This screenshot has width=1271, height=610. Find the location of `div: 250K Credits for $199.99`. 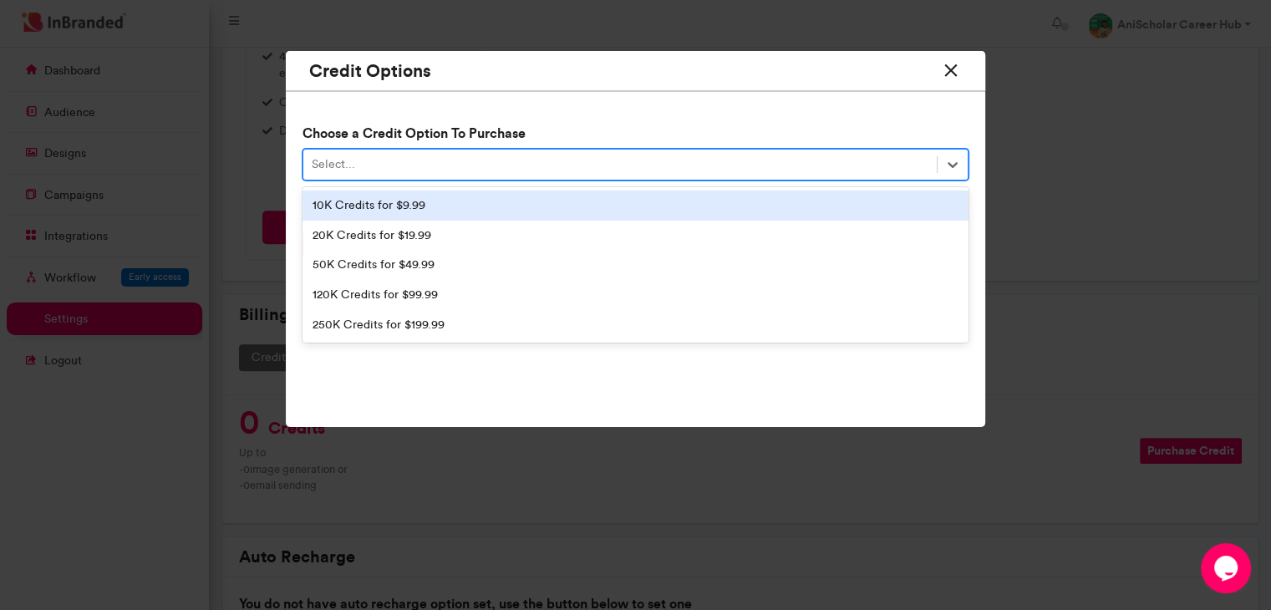

div: 250K Credits for $199.99 is located at coordinates (635, 325).